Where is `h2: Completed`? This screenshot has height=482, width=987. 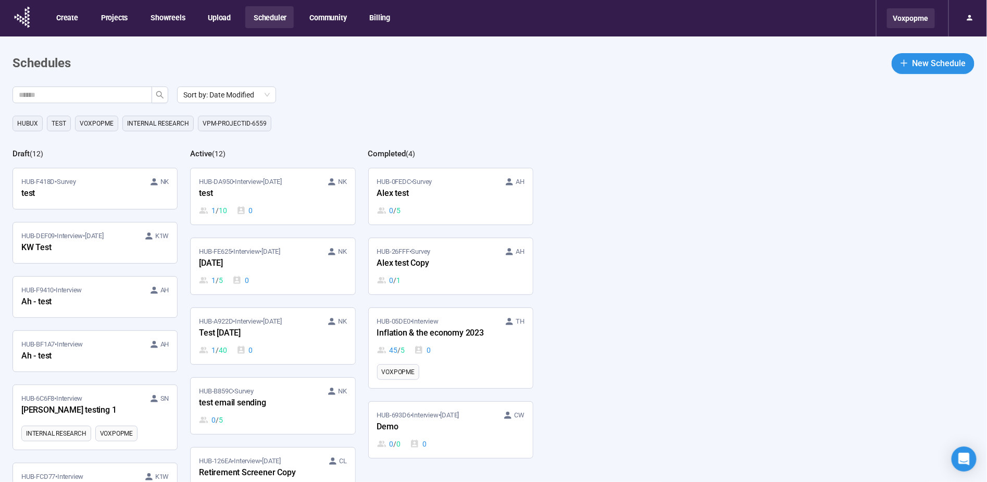
h2: Completed is located at coordinates (387, 154).